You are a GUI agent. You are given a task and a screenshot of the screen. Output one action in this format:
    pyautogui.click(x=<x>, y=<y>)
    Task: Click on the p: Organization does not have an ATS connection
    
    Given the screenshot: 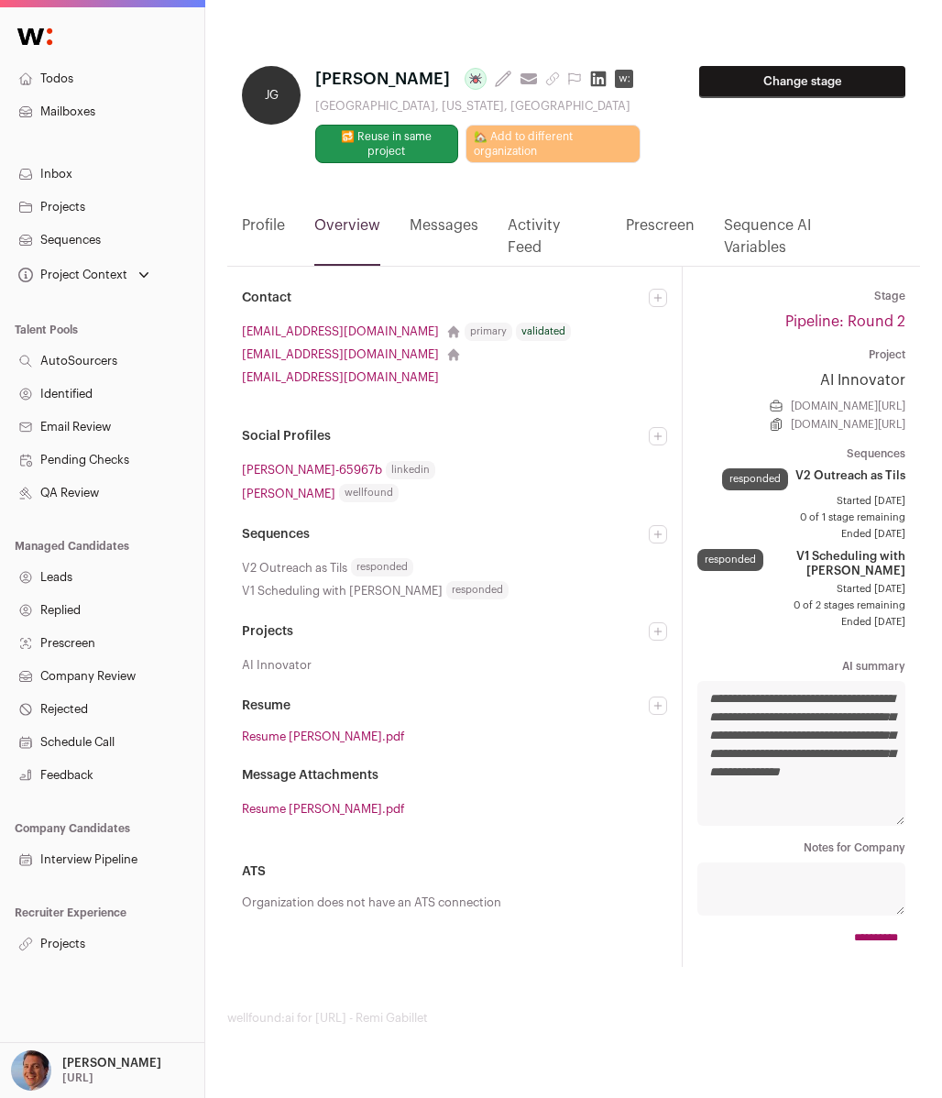 What is the action you would take?
    pyautogui.click(x=455, y=903)
    